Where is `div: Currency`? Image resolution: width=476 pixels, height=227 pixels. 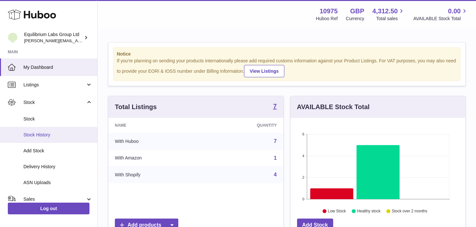 div: Currency is located at coordinates (355, 19).